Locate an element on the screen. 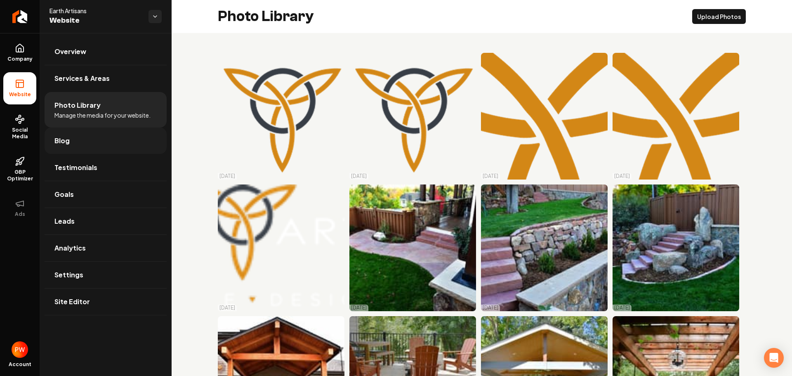 Image resolution: width=792 pixels, height=376 pixels. button: Upload Photos is located at coordinates (719, 16).